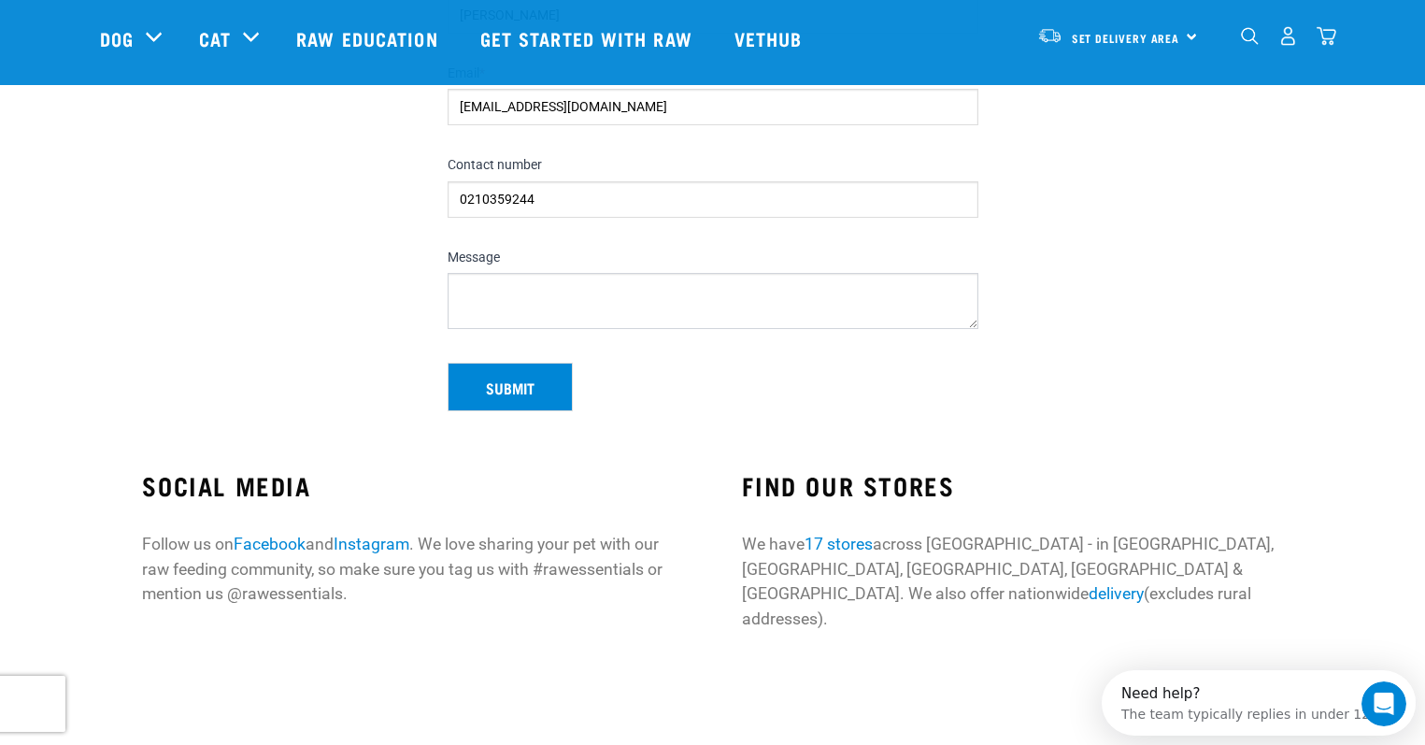 Image resolution: width=1425 pixels, height=745 pixels. What do you see at coordinates (169, 33) in the screenshot?
I see `div: Open Intercom Messenger` at bounding box center [169, 33].